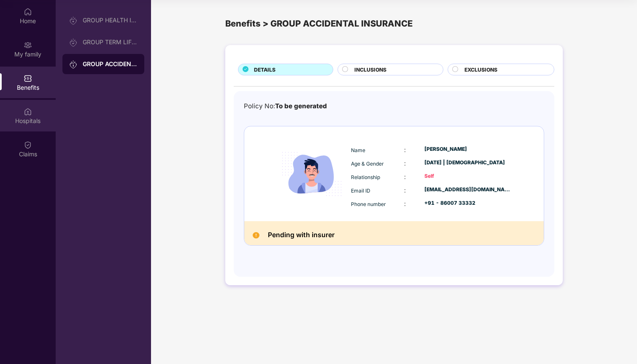 This screenshot has width=637, height=364. What do you see at coordinates (361, 191) in the screenshot?
I see `span: Email ID` at bounding box center [361, 191].